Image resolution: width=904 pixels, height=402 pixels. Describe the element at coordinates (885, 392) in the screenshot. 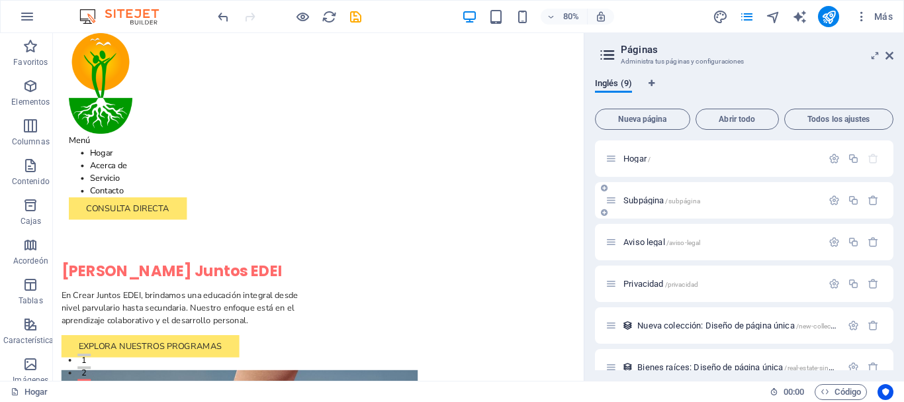

I see `button: Centrados en el usuario` at that location.